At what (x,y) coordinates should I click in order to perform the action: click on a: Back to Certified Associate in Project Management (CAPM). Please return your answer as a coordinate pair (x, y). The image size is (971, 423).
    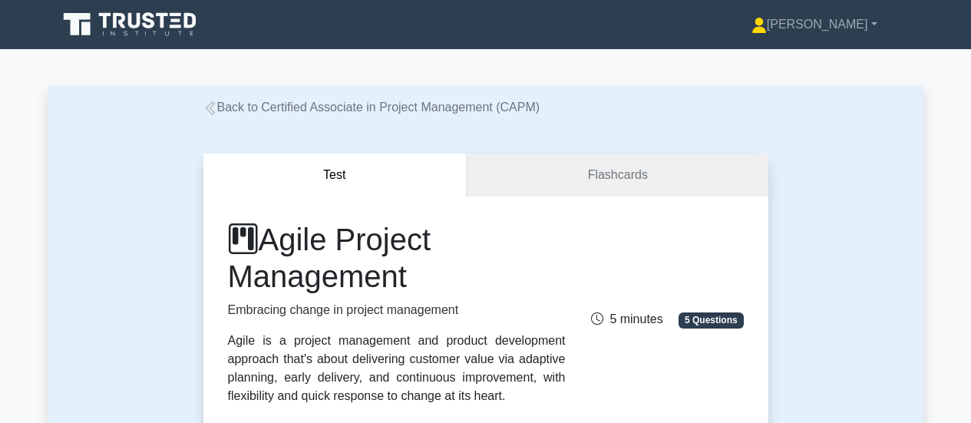
    Looking at the image, I should click on (371, 107).